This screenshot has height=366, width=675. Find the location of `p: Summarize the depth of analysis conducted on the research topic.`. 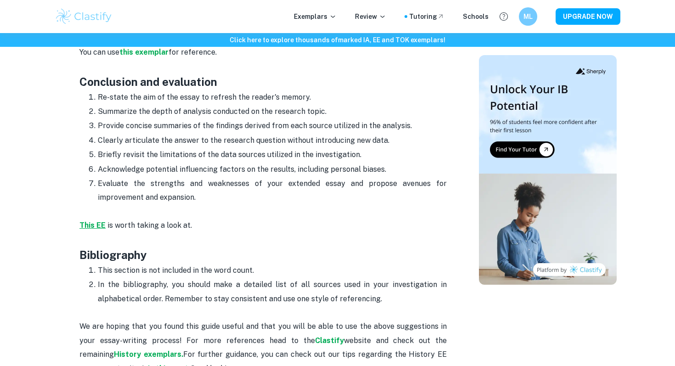

p: Summarize the depth of analysis conducted on the research topic. is located at coordinates (272, 112).